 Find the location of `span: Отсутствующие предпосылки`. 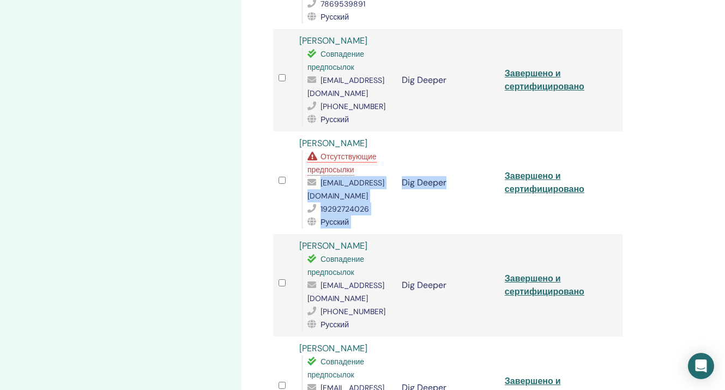

span: Отсутствующие предпосылки is located at coordinates (342, 163).